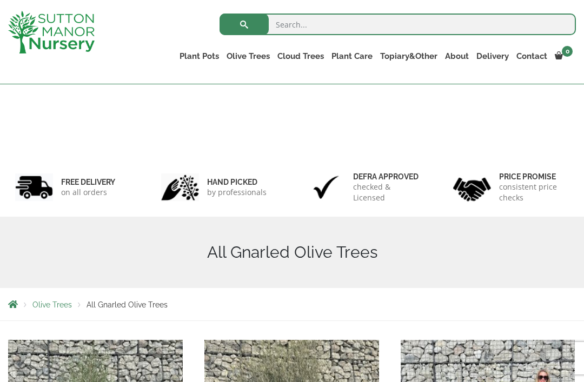 The width and height of the screenshot is (584, 382). What do you see at coordinates (52, 305) in the screenshot?
I see `span: Olive Trees` at bounding box center [52, 305].